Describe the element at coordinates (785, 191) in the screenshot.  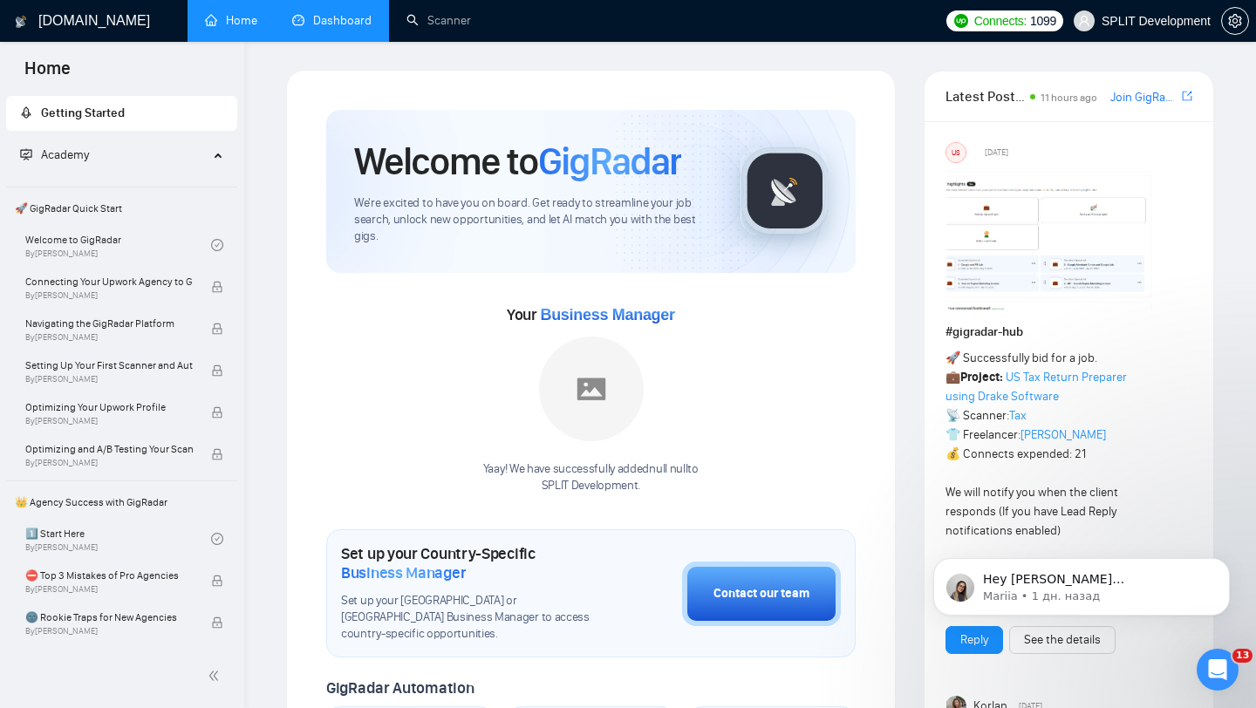
I see `img: gigradar-logo.png` at that location.